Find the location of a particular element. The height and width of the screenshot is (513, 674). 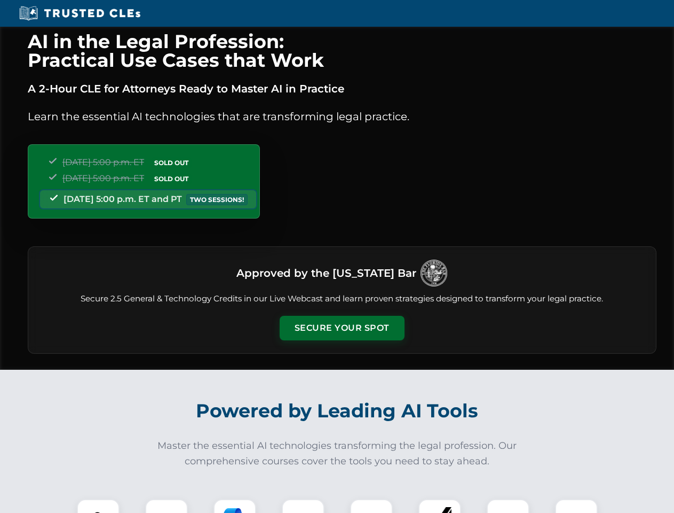

p: Master the essential AI technologies transforming the legal profession. Our comprehensive courses... is located at coordinates (337, 453).